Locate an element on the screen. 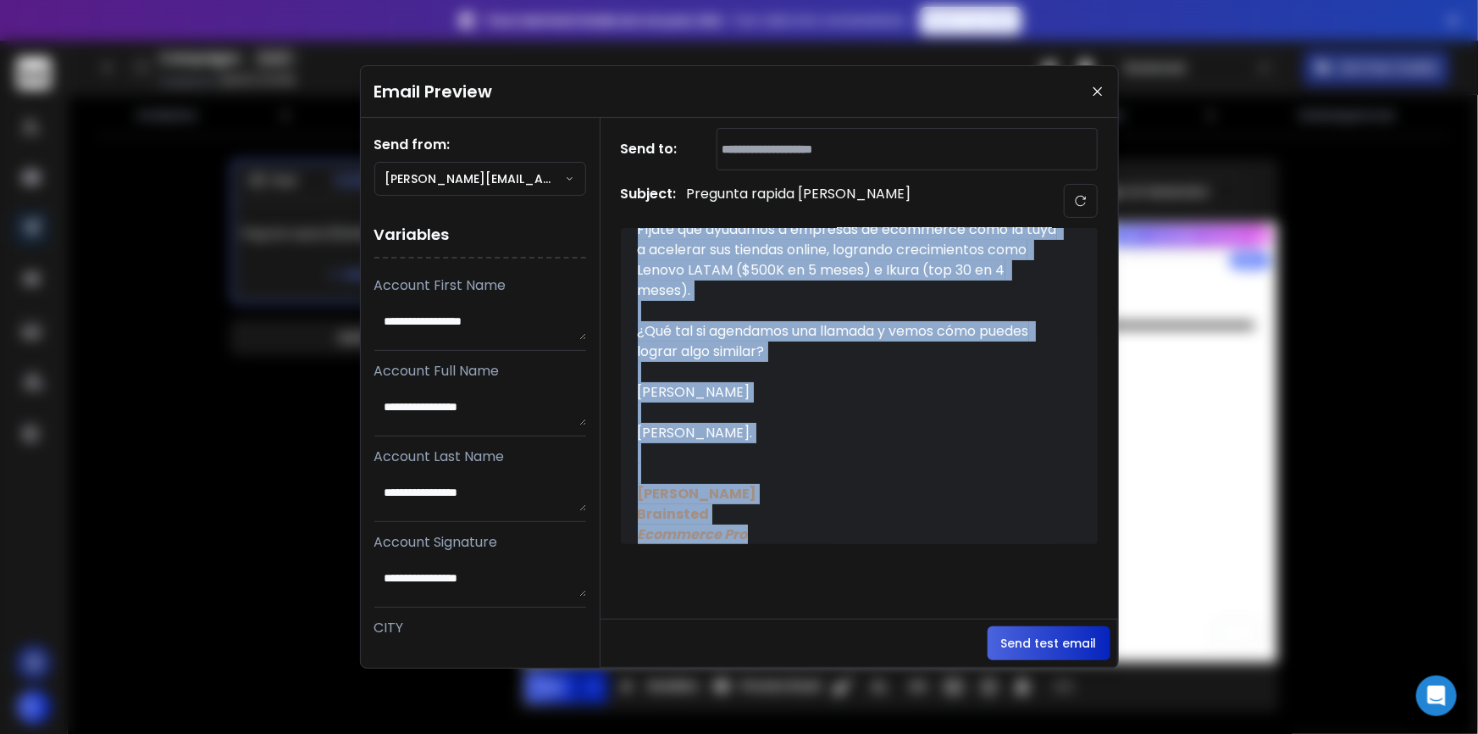 Image resolution: width=1478 pixels, height=734 pixels. strong: Brainsted is located at coordinates (673, 513).